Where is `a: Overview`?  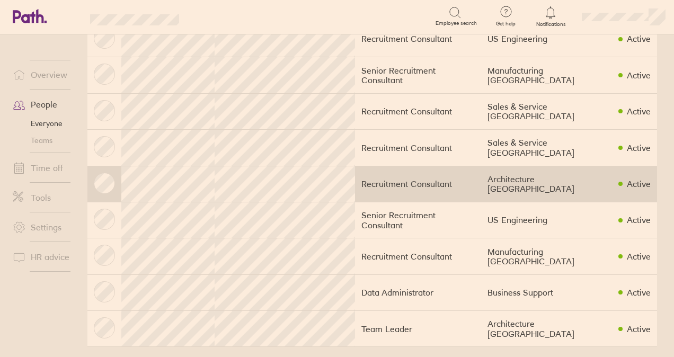
a: Overview is located at coordinates (47, 75).